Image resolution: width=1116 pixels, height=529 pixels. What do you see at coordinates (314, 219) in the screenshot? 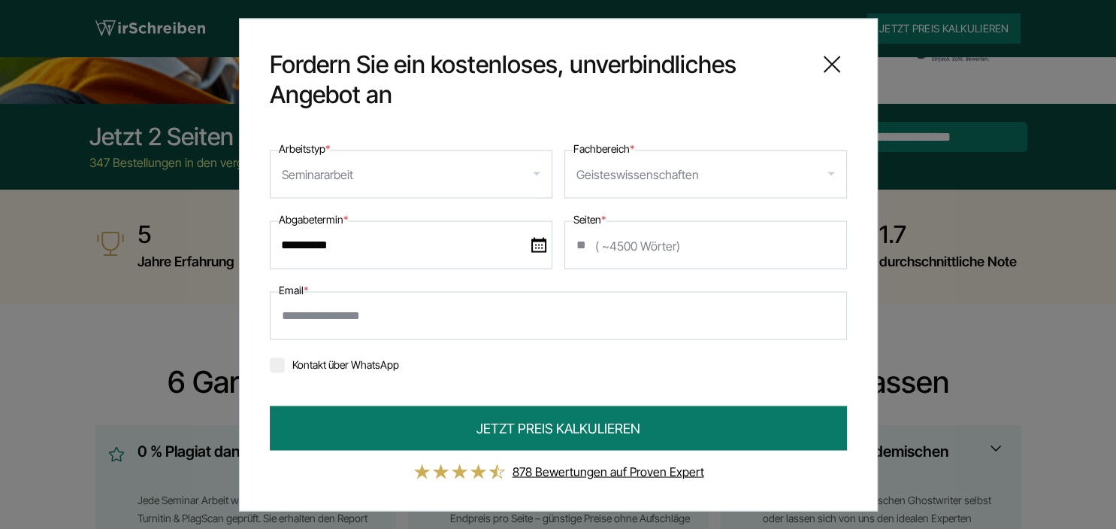
I see `label: Abgabetermin` at bounding box center [314, 219].